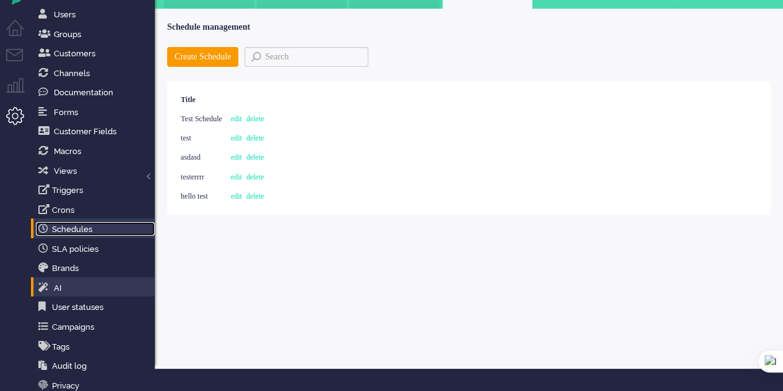  What do you see at coordinates (72, 73) in the screenshot?
I see `span: Channels` at bounding box center [72, 73].